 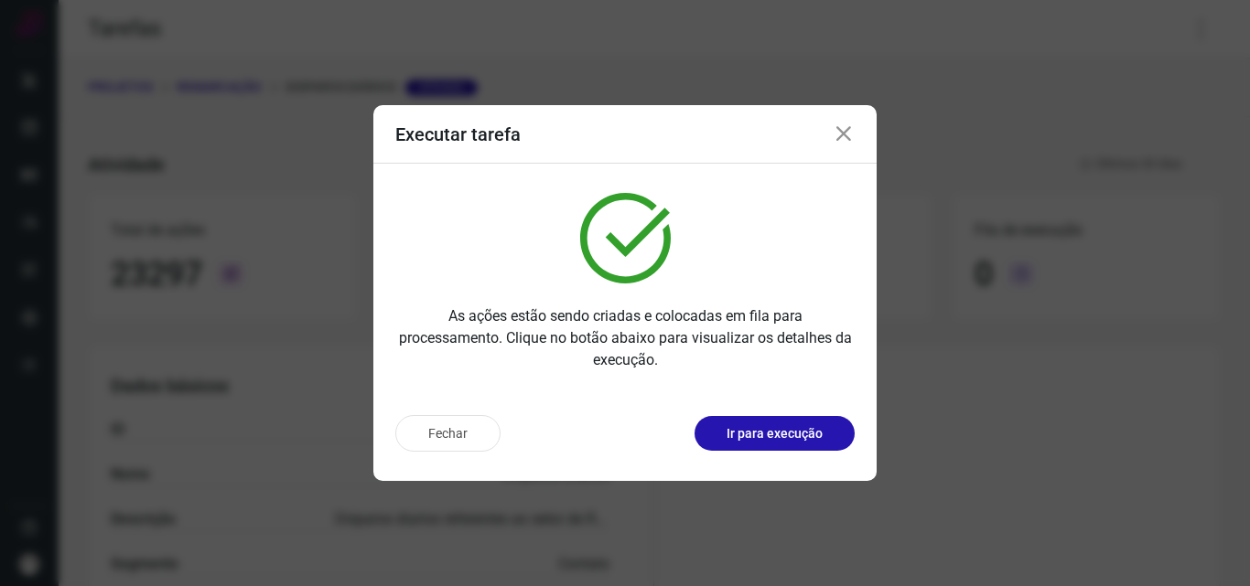 What do you see at coordinates (447, 434) in the screenshot?
I see `button: Fechar` at bounding box center [447, 434].